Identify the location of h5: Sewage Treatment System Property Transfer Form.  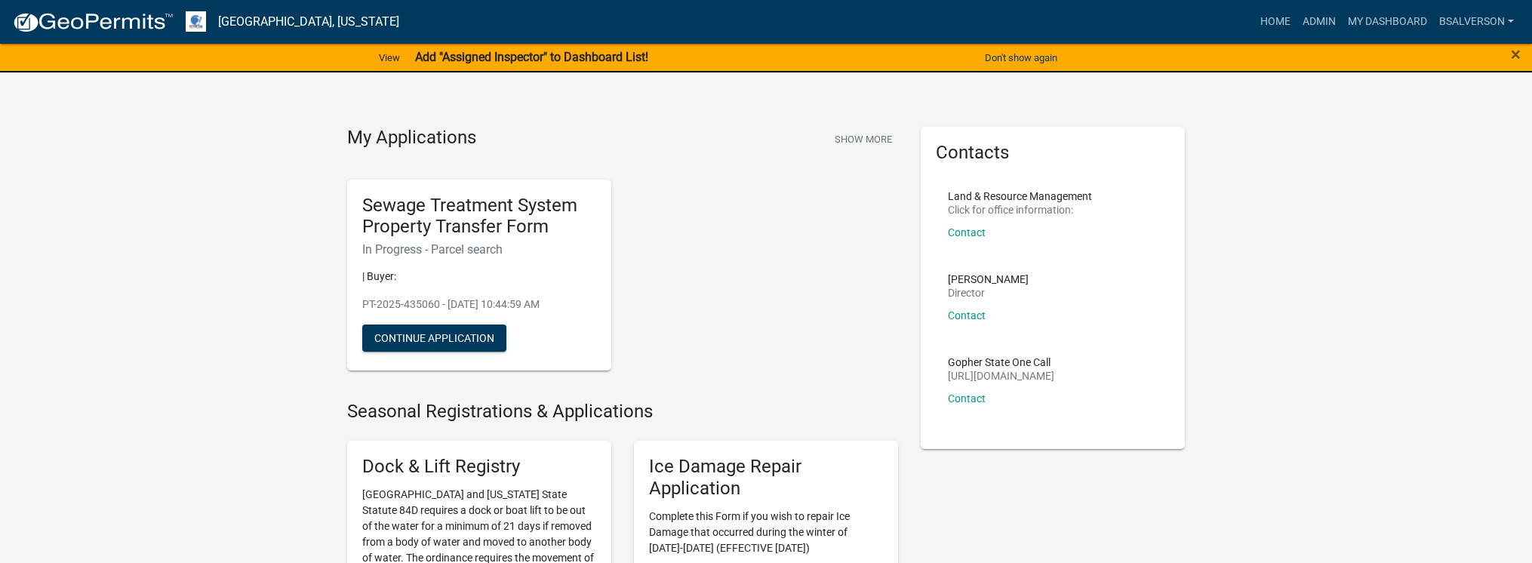
(479, 217).